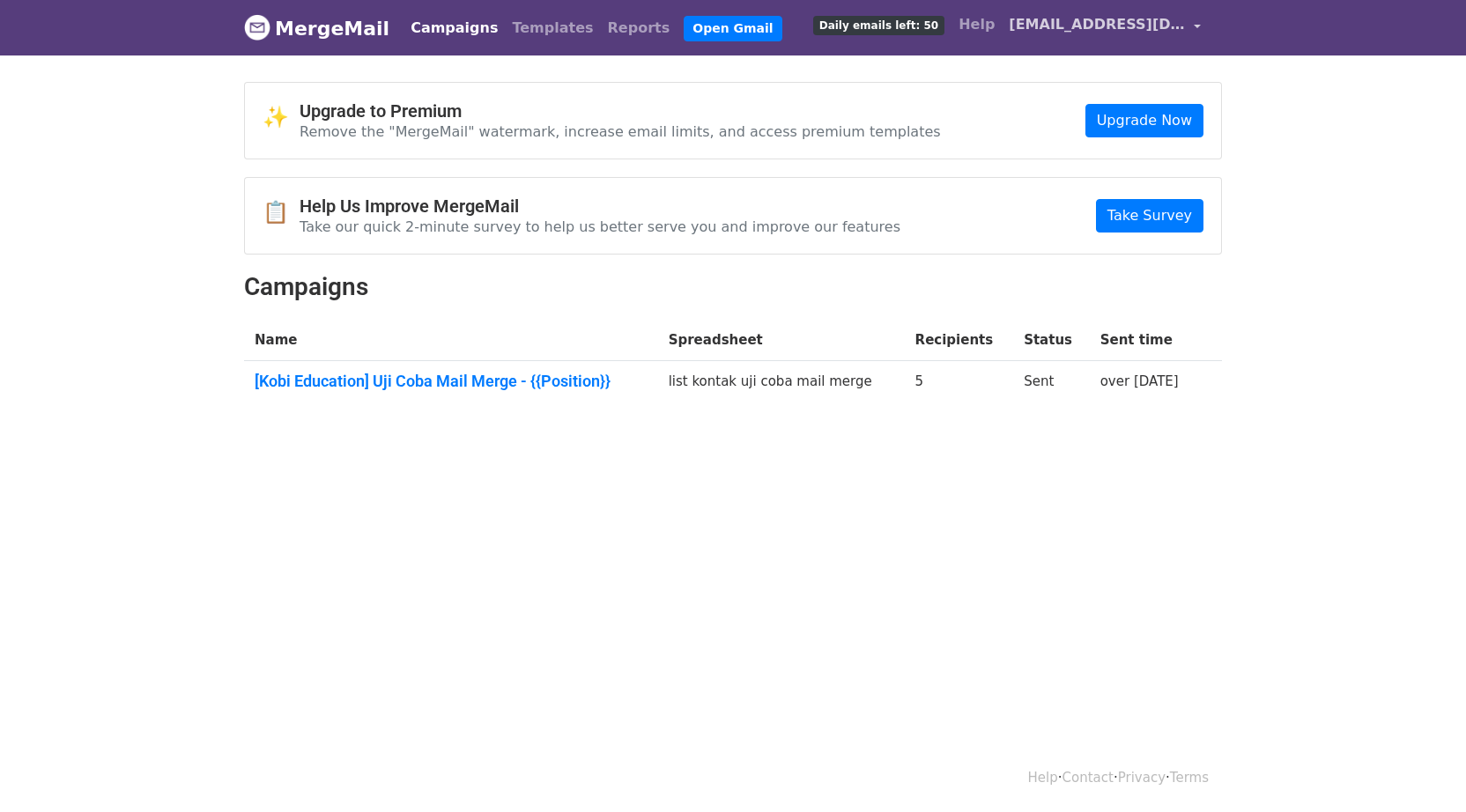 Image resolution: width=1466 pixels, height=812 pixels. What do you see at coordinates (1088, 777) in the screenshot?
I see `a: Contact` at bounding box center [1088, 777].